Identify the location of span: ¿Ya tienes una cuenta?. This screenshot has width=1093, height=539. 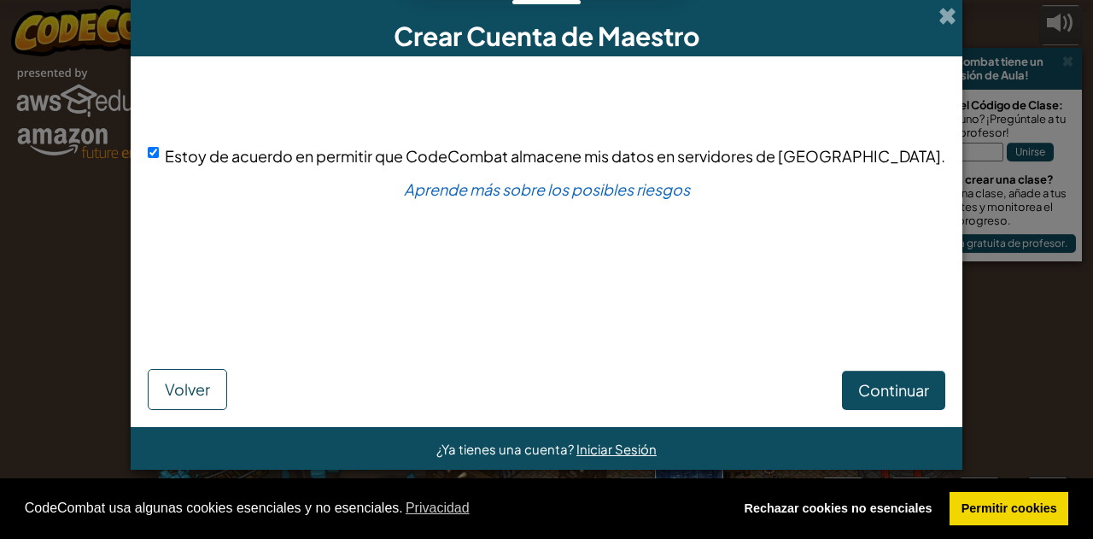
(506, 448).